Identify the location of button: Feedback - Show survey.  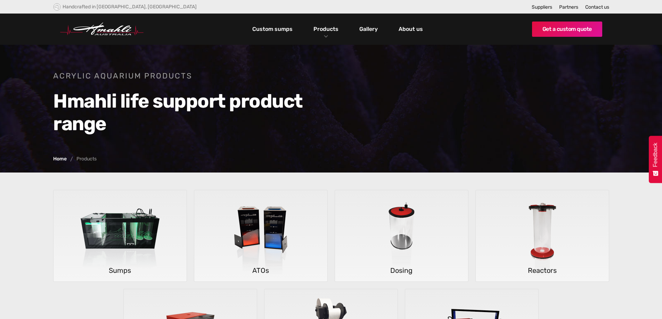
(656, 160).